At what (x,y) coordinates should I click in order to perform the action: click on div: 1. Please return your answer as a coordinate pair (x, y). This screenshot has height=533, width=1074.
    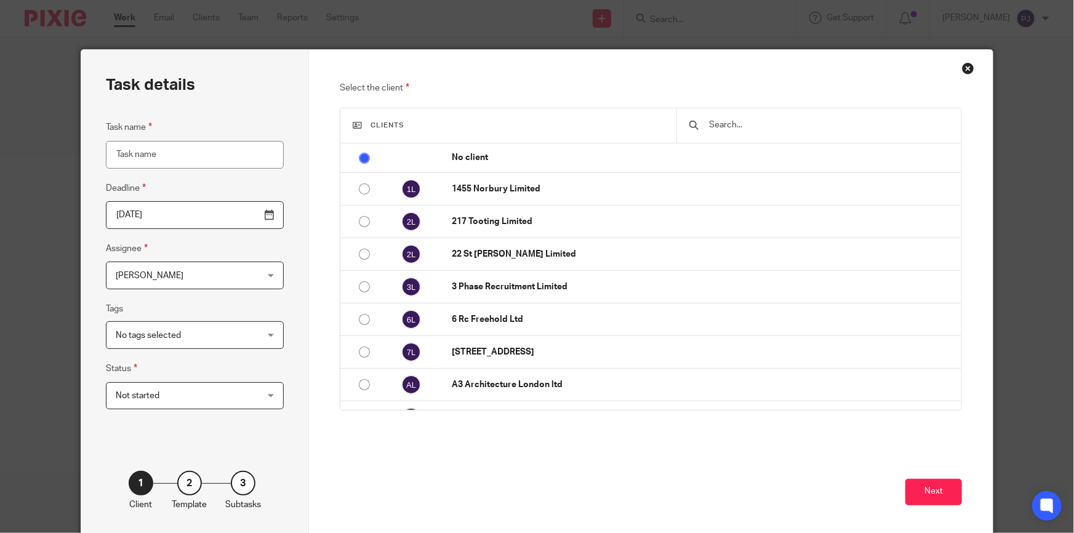
    Looking at the image, I should click on (141, 483).